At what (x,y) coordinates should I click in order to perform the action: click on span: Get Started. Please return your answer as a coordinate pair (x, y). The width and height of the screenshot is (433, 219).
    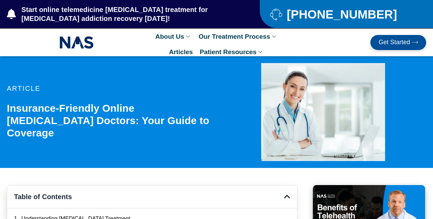
    Looking at the image, I should click on (395, 42).